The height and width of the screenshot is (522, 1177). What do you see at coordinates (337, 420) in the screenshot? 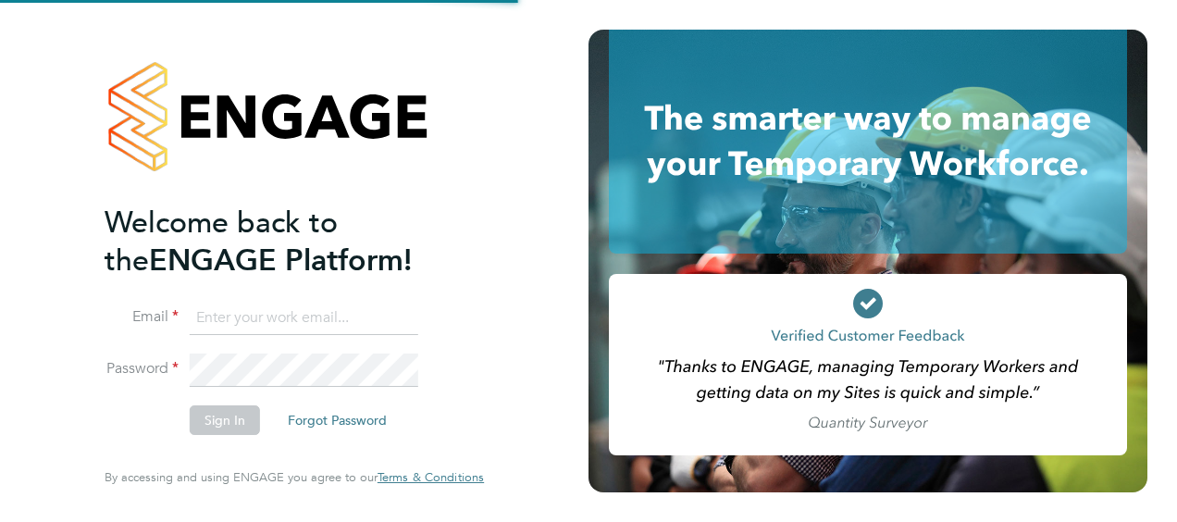
I see `button: Forgot Password` at bounding box center [337, 420].